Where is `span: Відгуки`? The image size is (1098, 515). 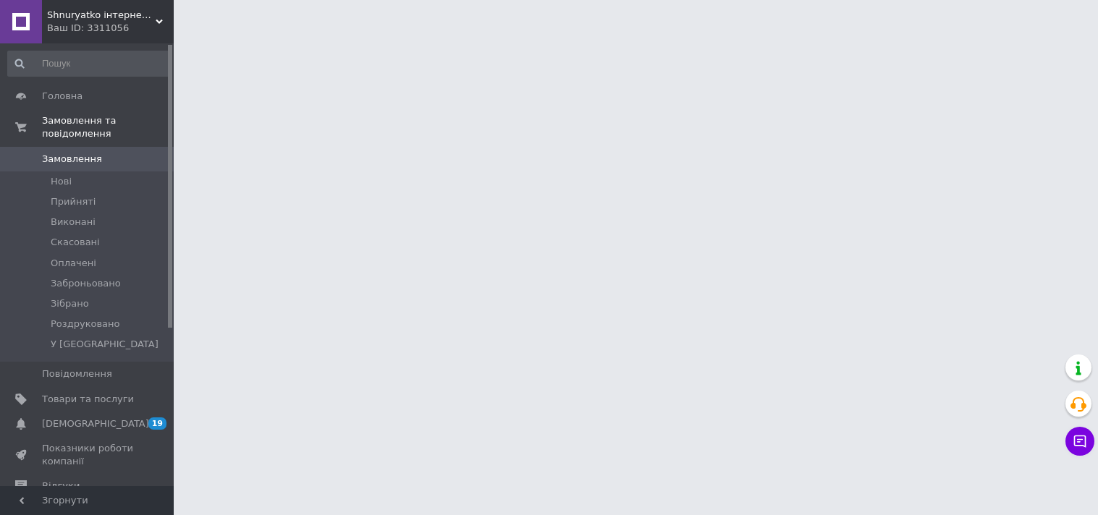
span: Відгуки is located at coordinates (61, 486).